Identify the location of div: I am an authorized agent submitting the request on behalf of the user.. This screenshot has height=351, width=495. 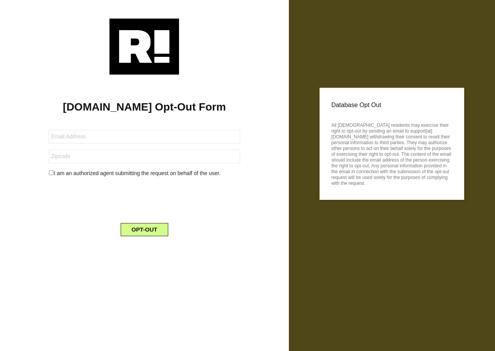
(144, 173).